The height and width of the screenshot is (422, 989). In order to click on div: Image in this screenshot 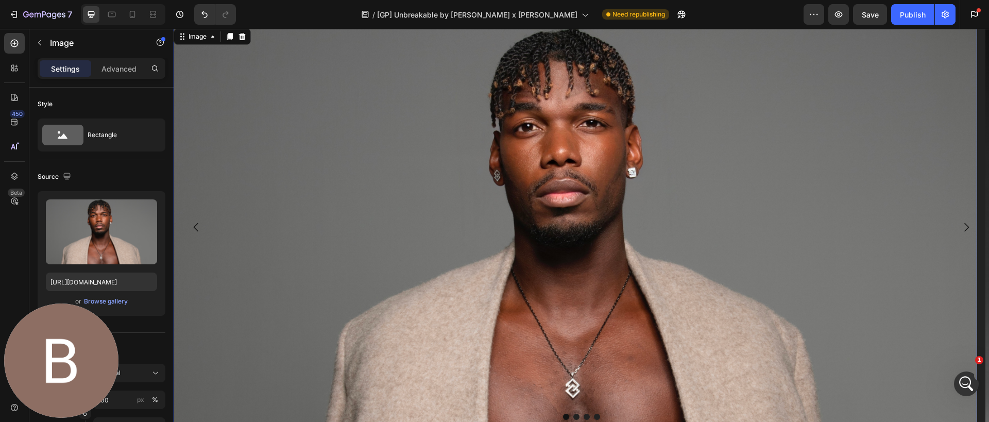, I will do `click(24, 8)`.